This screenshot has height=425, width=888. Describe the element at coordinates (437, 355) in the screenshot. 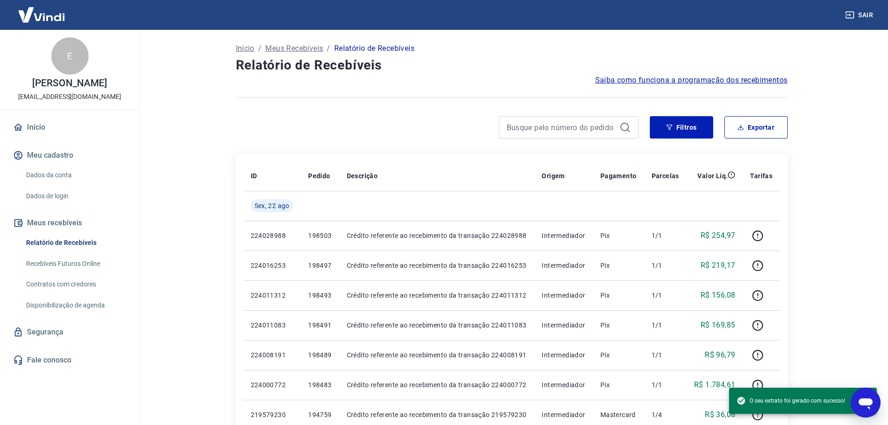

I see `p: Crédito referente ao recebimento da transação 224008191` at that location.